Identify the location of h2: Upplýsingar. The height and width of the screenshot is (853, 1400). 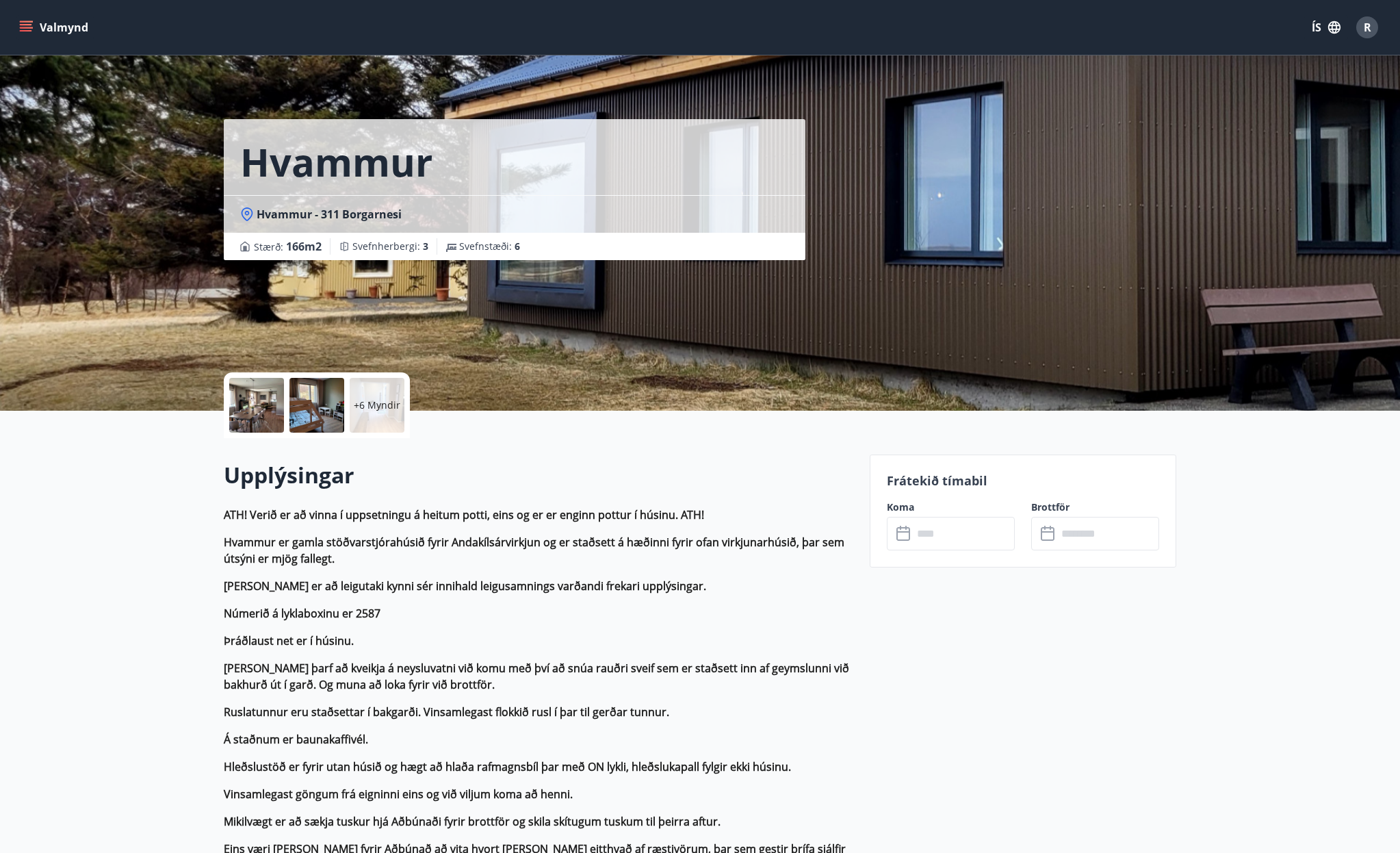
(539, 475).